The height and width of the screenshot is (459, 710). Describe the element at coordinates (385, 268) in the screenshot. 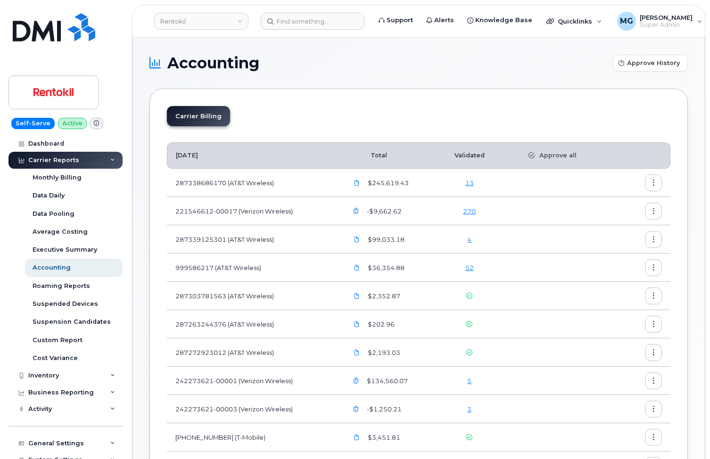

I see `span: $36,354.88` at that location.